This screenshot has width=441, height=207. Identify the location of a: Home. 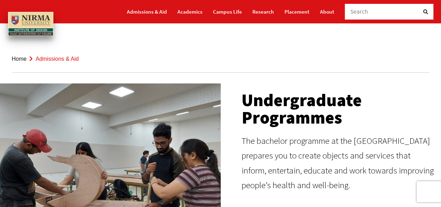
(19, 59).